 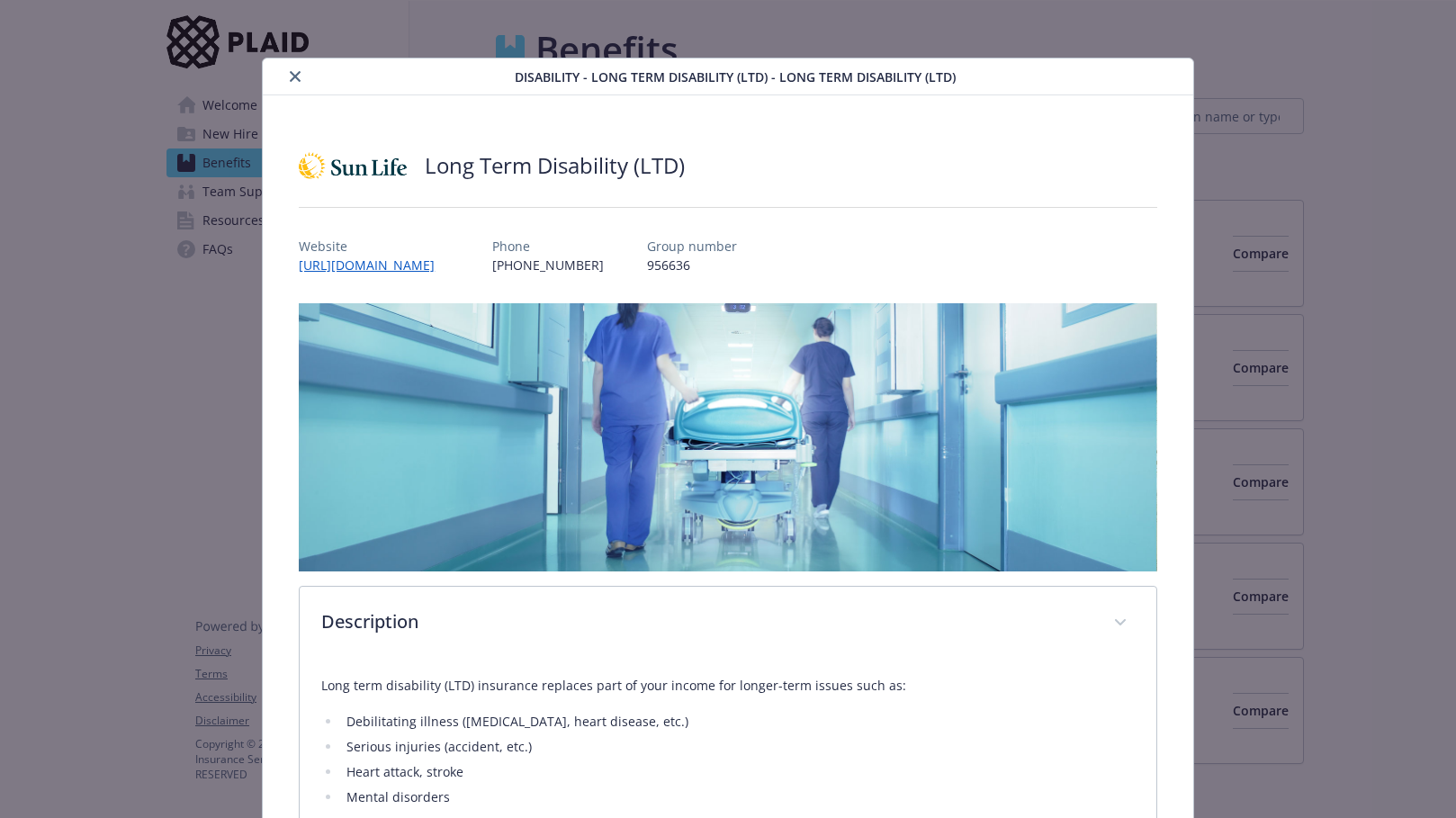 What do you see at coordinates (728, 438) in the screenshot?
I see `img: banner` at bounding box center [728, 438].